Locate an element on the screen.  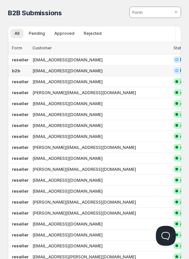
span: B2B Submissions is located at coordinates (35, 13).